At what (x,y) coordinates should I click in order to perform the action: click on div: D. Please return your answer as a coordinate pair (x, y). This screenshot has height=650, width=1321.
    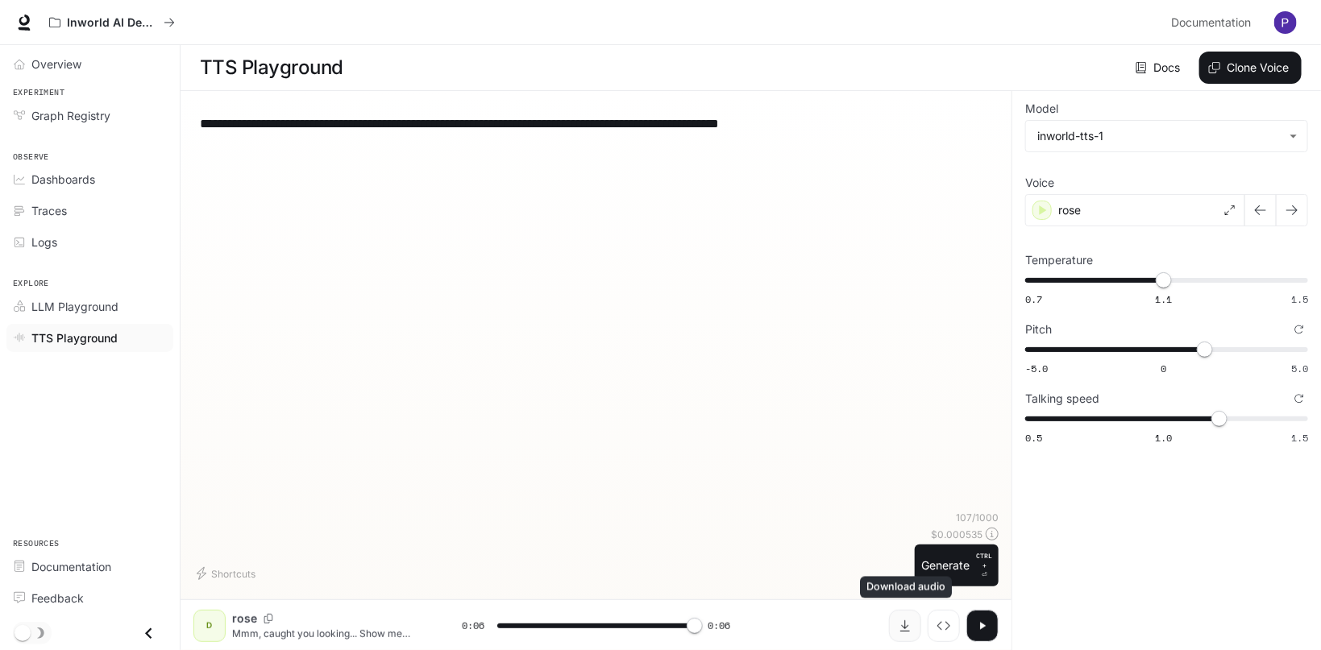
    Looking at the image, I should click on (210, 626).